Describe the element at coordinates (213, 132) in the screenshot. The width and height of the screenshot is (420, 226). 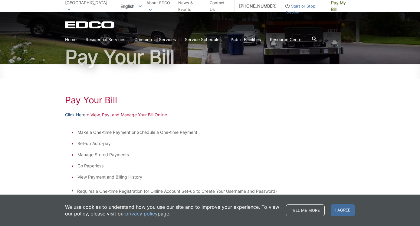
I see `li: Make a One-time Payment or Schedule a One-time Payment` at that location.